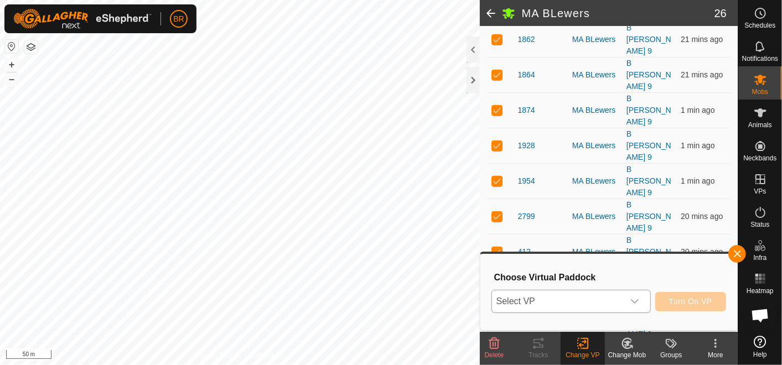 The height and width of the screenshot is (365, 782). I want to click on span: 26, so click(721, 13).